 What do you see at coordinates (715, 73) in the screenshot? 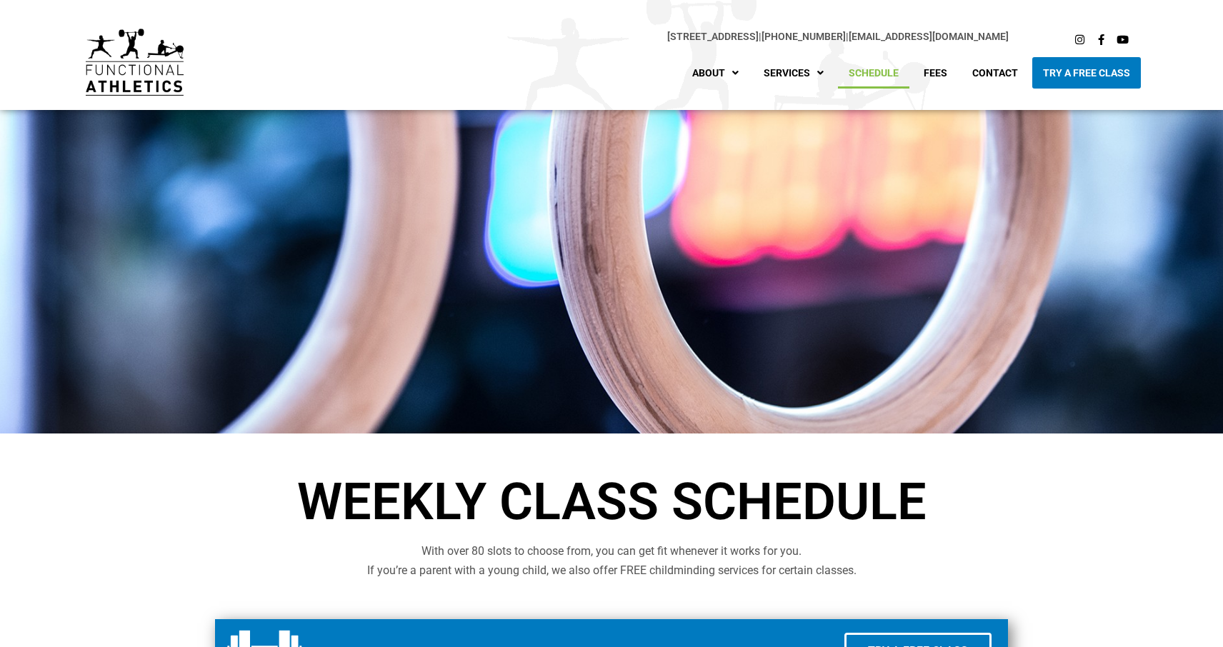
I see `div: About` at bounding box center [715, 73].